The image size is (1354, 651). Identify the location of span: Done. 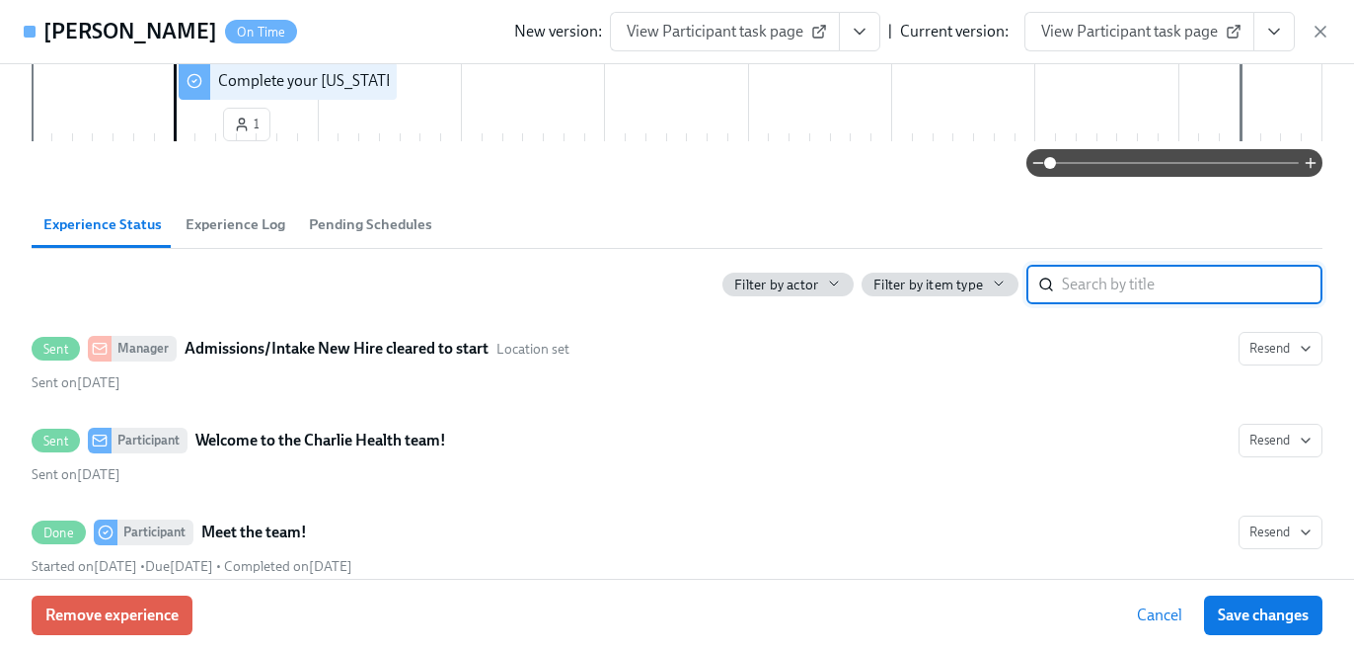
(58, 532).